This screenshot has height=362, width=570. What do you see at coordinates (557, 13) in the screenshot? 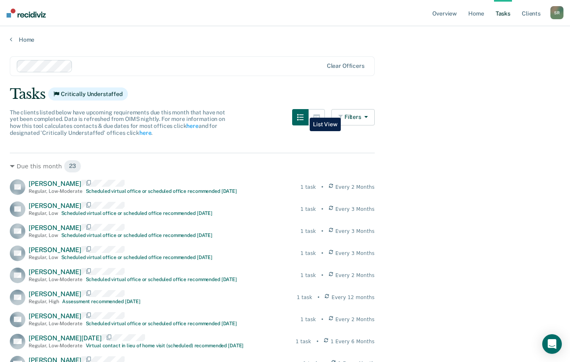
I see `div: S R` at bounding box center [557, 13].